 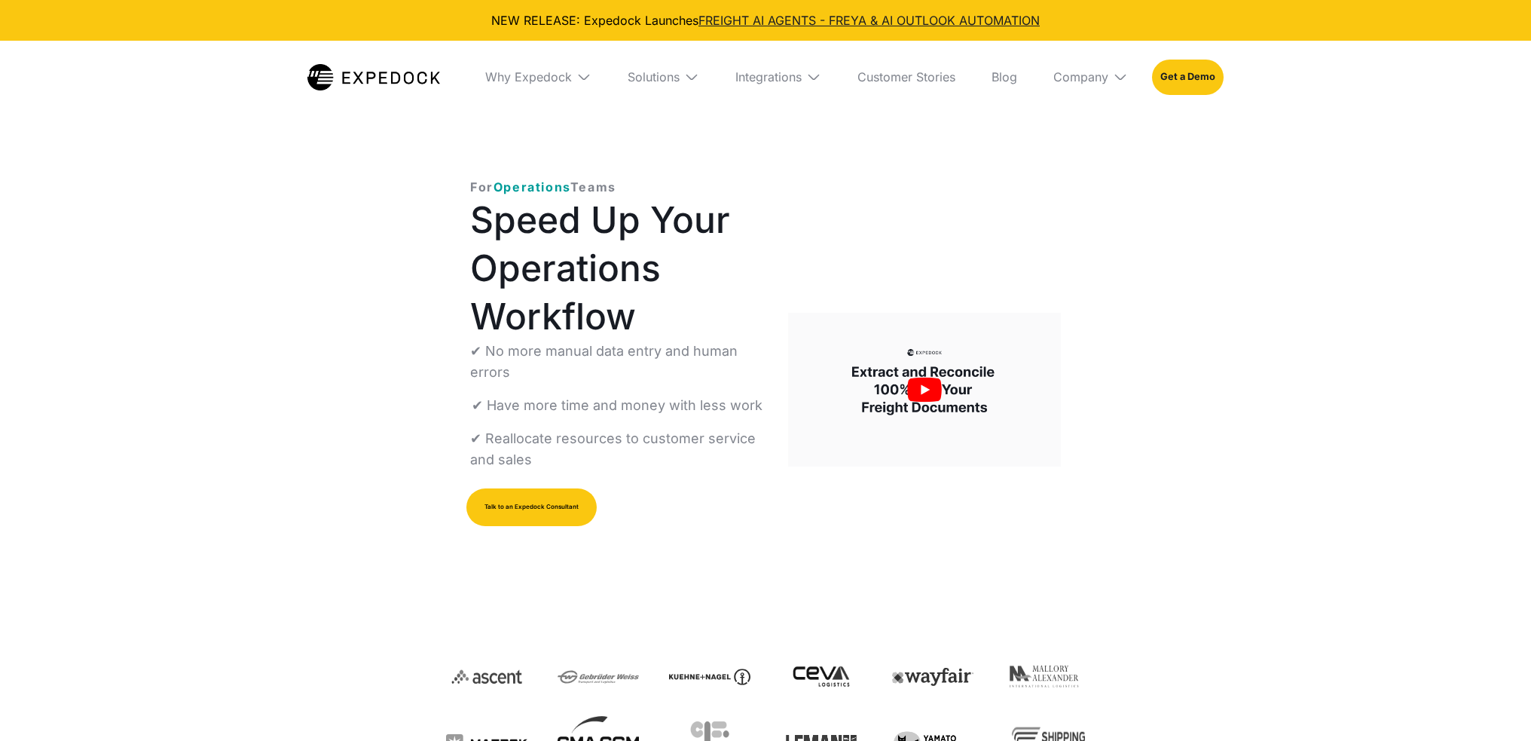 What do you see at coordinates (531, 507) in the screenshot?
I see `a: Talk to an Expedock Consultant` at bounding box center [531, 507].